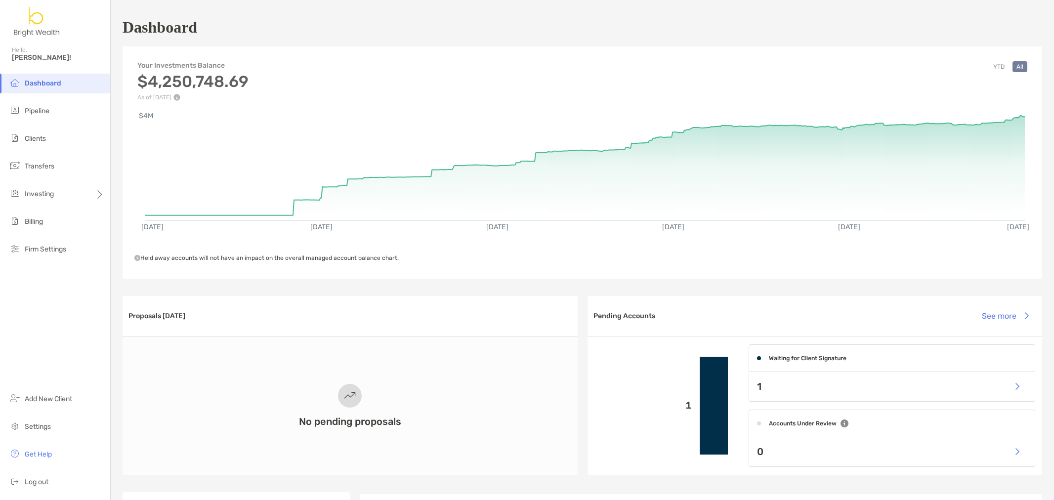  What do you see at coordinates (38, 426) in the screenshot?
I see `span: Settings` at bounding box center [38, 426].